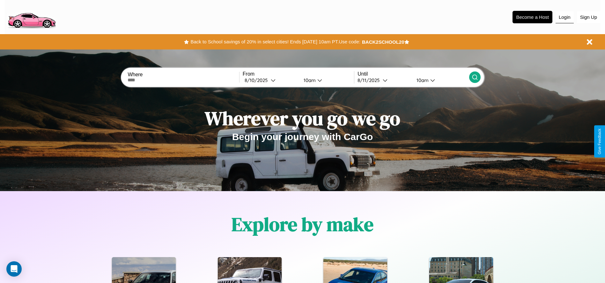 Image resolution: width=605 pixels, height=283 pixels. What do you see at coordinates (32, 16) in the screenshot?
I see `img: logo` at bounding box center [32, 16].